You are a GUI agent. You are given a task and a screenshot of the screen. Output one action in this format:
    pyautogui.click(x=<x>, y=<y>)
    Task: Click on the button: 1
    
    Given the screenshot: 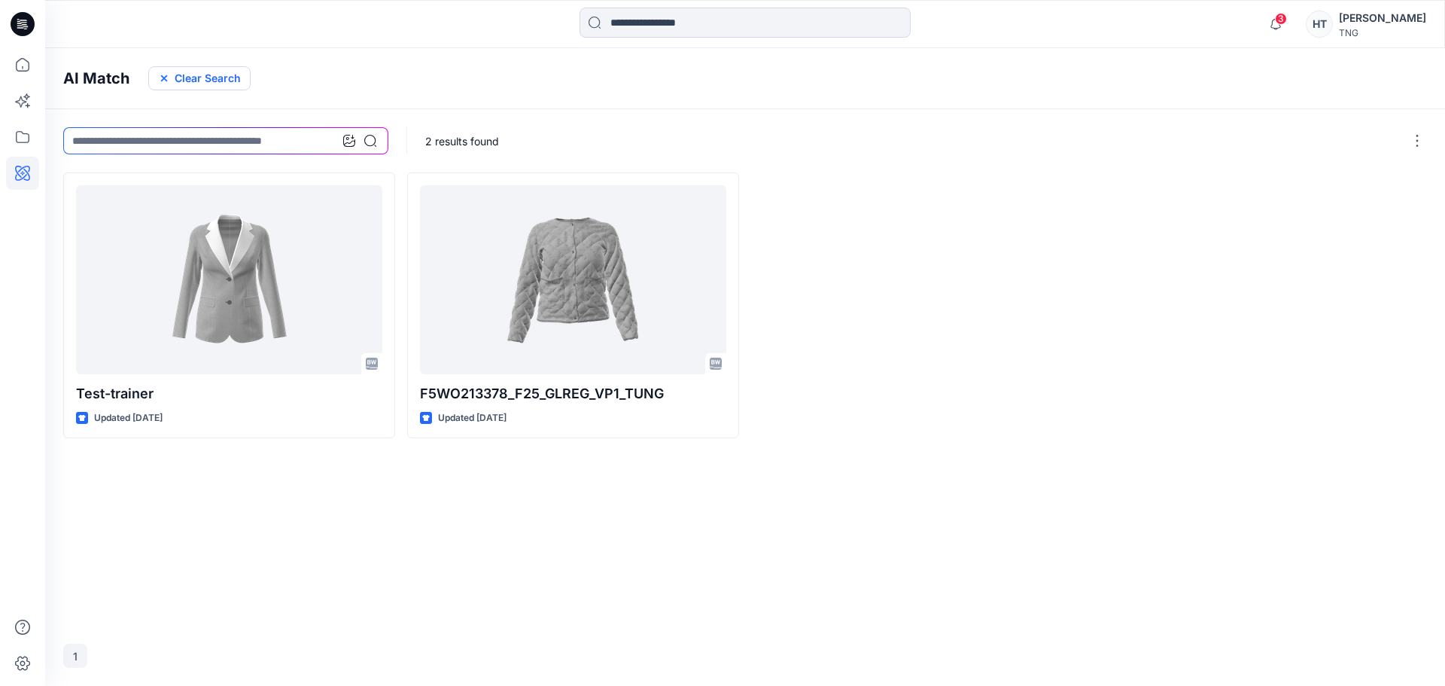 What is the action you would take?
    pyautogui.click(x=75, y=656)
    